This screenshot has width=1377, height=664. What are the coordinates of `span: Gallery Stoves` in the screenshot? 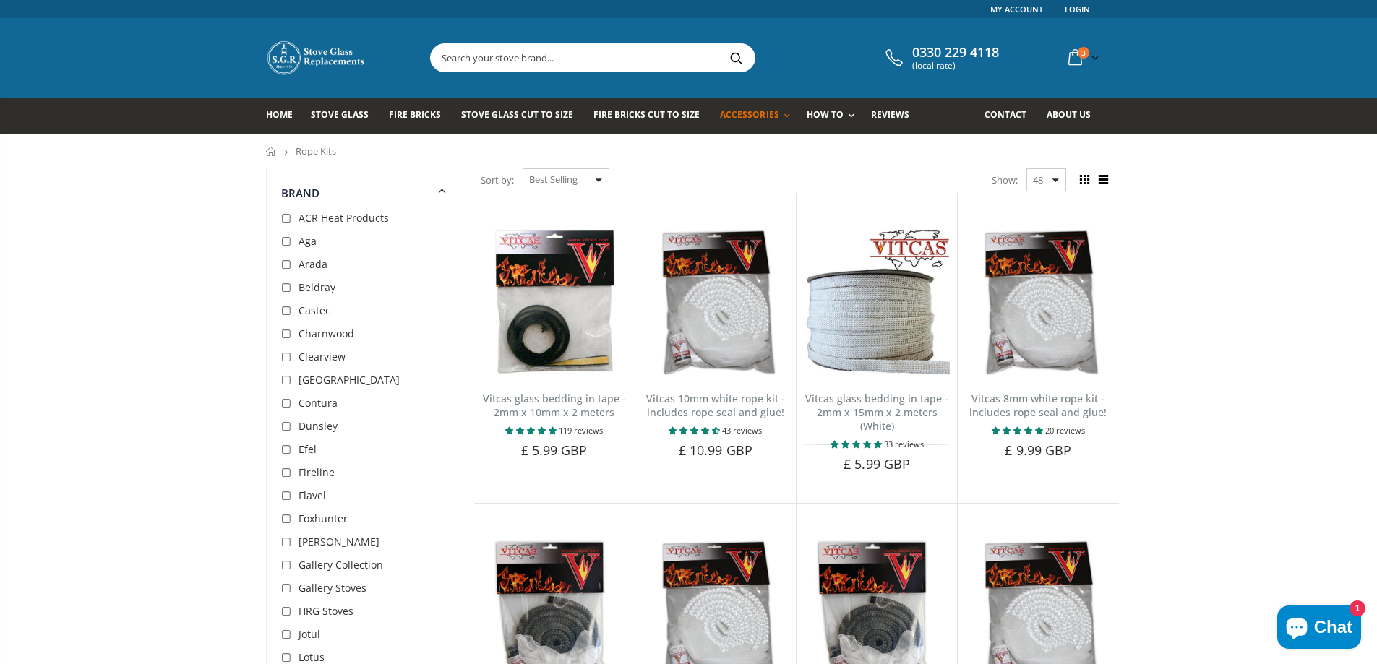 It's located at (333, 588).